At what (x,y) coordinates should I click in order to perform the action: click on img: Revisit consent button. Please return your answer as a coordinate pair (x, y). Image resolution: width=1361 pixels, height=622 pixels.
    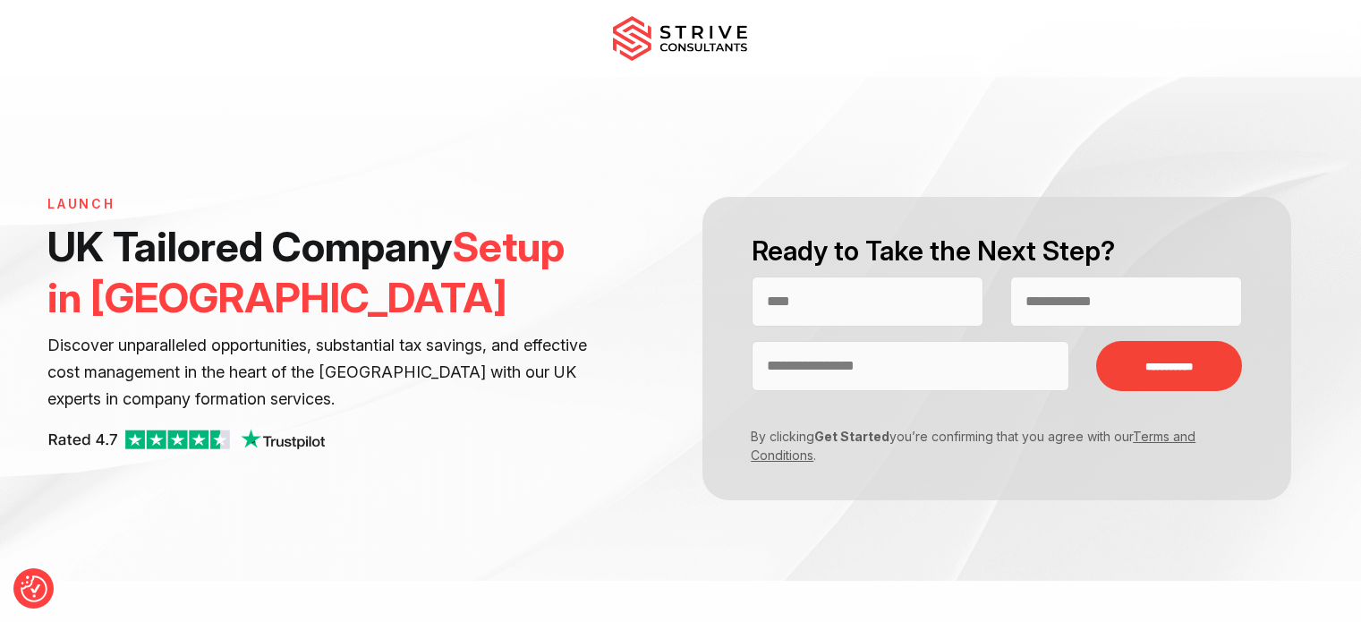
    Looking at the image, I should click on (34, 589).